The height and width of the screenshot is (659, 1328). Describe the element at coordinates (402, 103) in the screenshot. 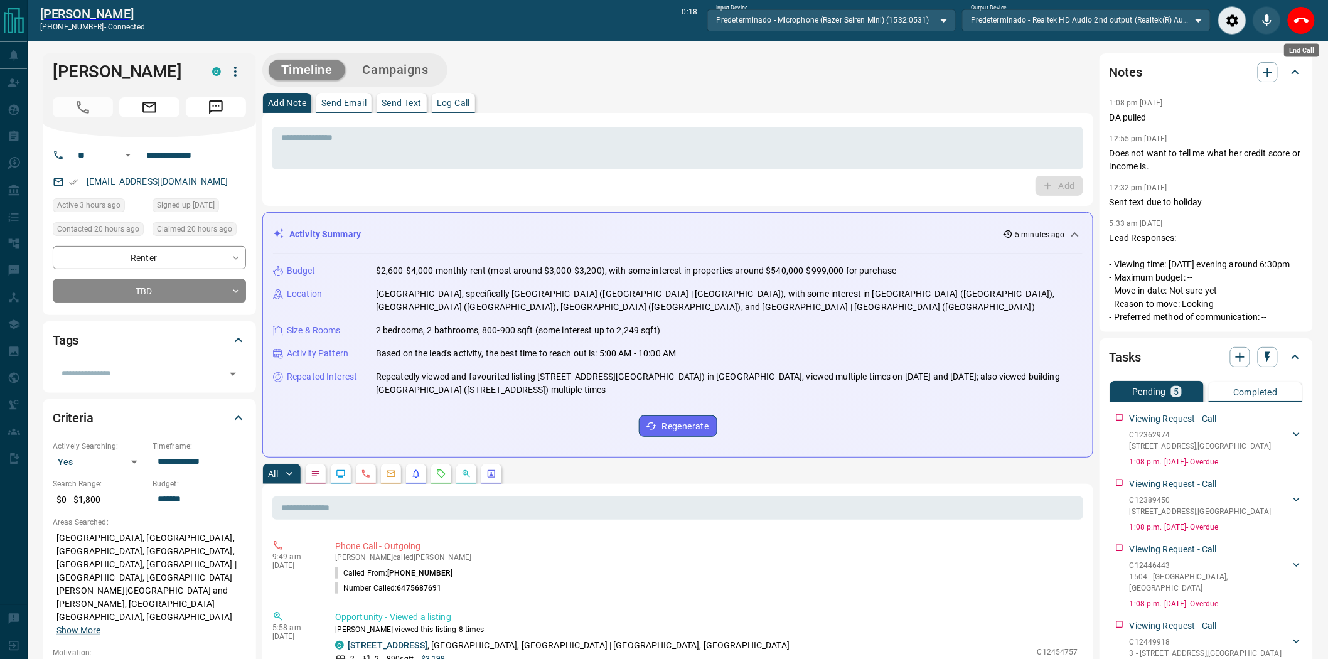

I see `p: Send Text` at that location.